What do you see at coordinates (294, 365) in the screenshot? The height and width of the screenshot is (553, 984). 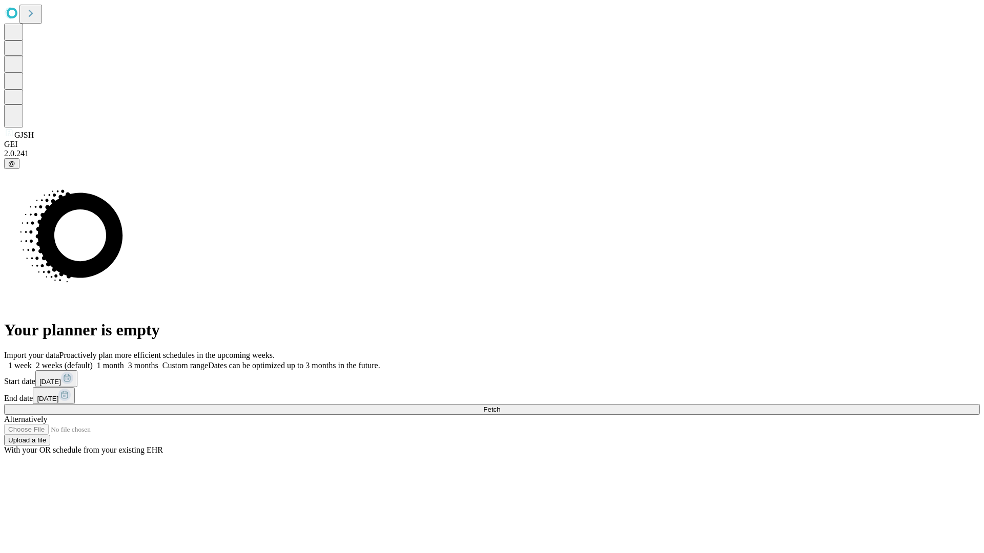 I see `span: Dates can be optimized up to 3 months in the future.` at bounding box center [294, 365].